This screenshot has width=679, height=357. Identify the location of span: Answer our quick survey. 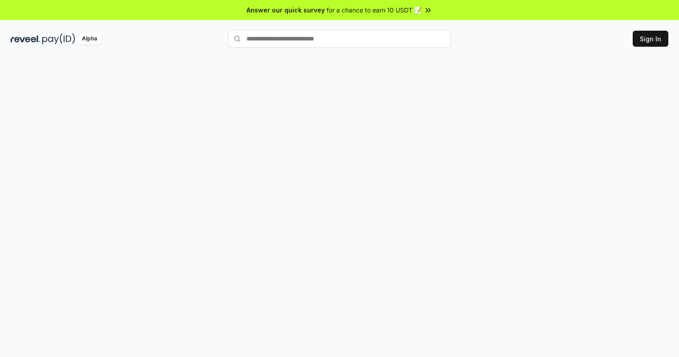
(286, 10).